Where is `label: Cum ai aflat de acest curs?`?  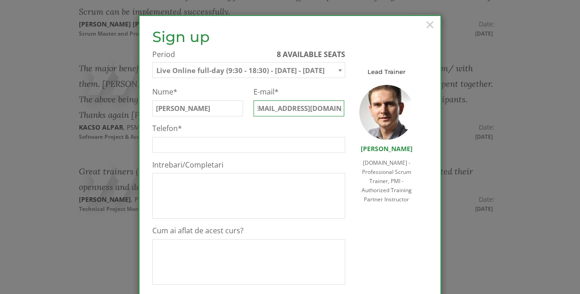 label: Cum ai aflat de acest curs? is located at coordinates (249, 230).